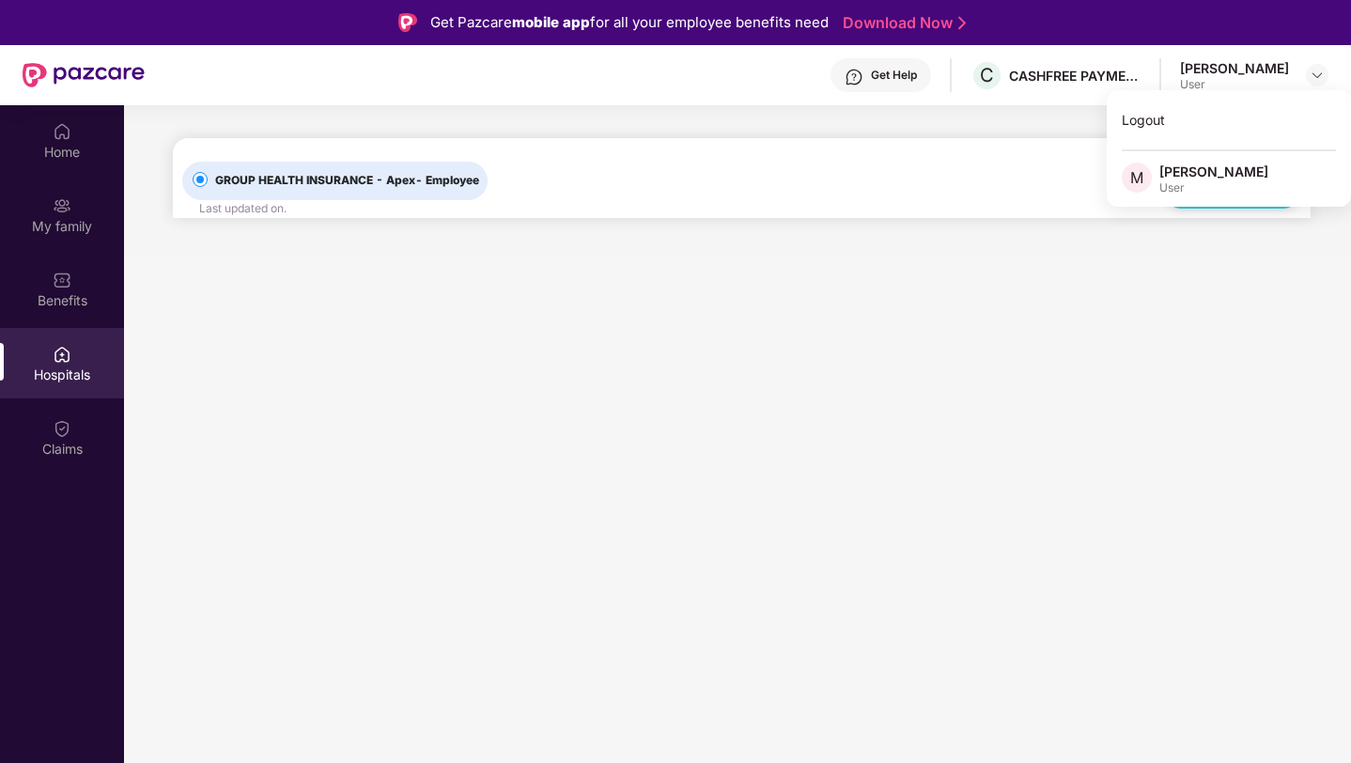  I want to click on img: svg+xml;base64,PHN2ZyBpZD0iSG9tZSIgeG1sbnM9Imh0dHA6Ly93d3cudzMub3JnLzIwMDAvc3ZnIiB3aWR0aD0iMjAiIG..., so click(62, 132).